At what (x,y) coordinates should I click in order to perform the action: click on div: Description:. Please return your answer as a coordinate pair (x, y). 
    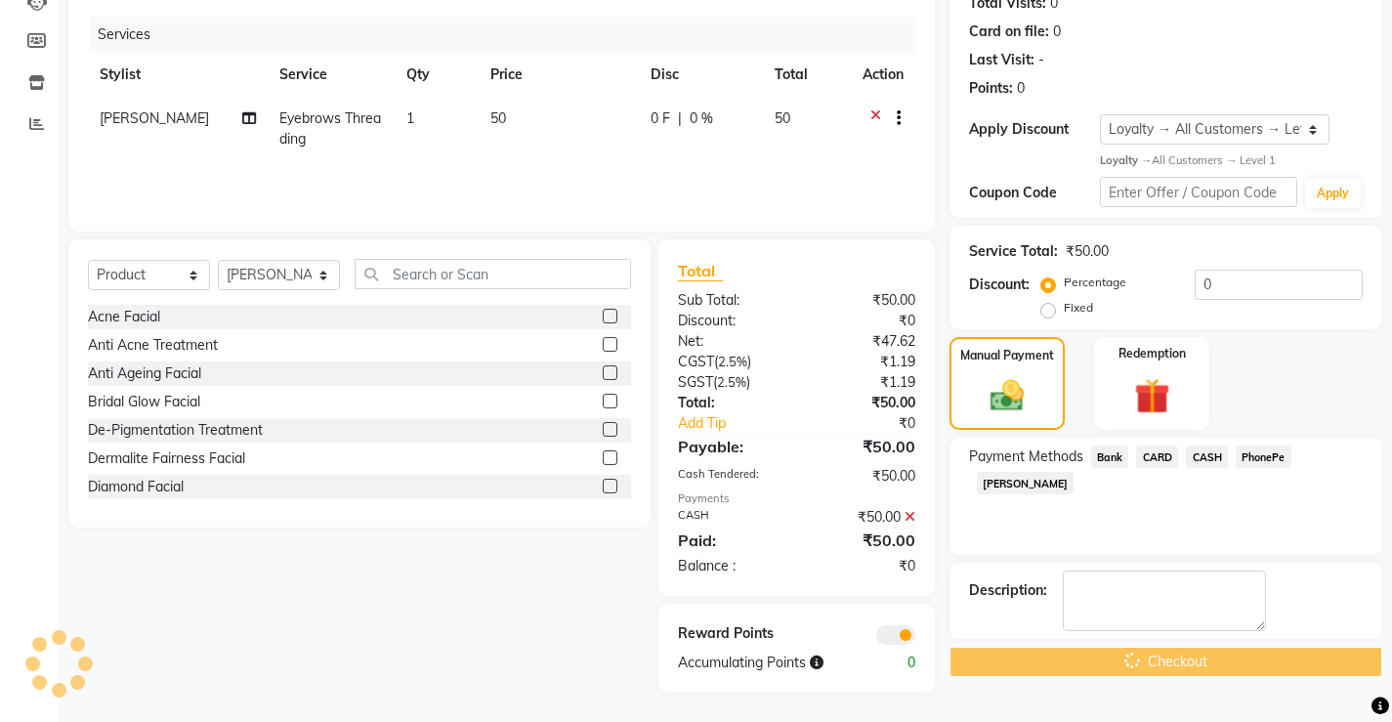
    Looking at the image, I should click on (1008, 590).